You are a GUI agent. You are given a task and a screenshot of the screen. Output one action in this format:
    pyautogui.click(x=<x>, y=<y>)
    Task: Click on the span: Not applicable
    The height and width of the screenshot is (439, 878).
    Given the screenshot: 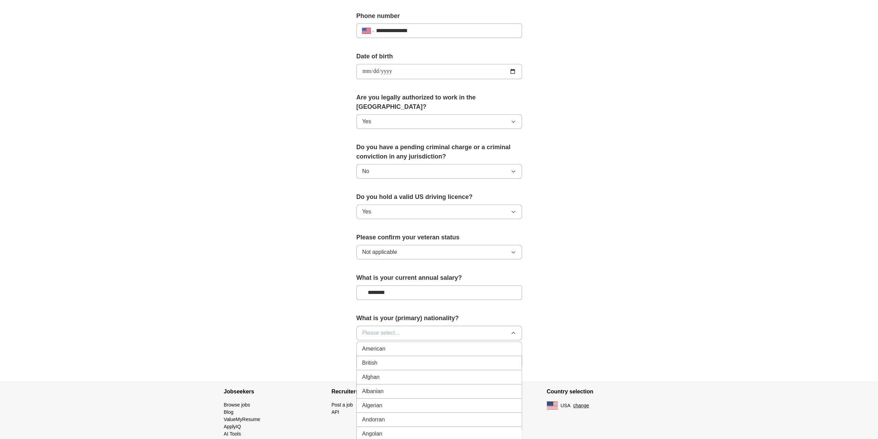 What is the action you would take?
    pyautogui.click(x=380, y=252)
    